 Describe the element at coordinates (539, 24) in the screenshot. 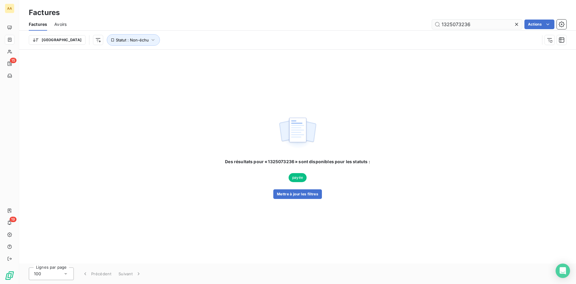

I see `button: Actions` at that location.